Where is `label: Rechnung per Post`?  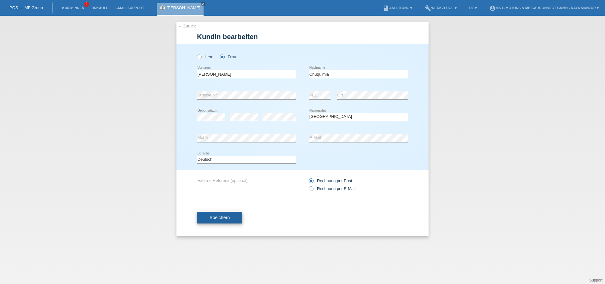 label: Rechnung per Post is located at coordinates (330, 180).